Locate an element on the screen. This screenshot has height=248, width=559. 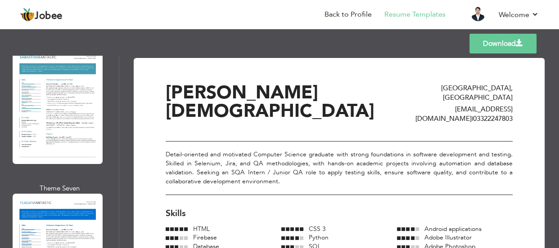
span: Firebase is located at coordinates (205, 237).